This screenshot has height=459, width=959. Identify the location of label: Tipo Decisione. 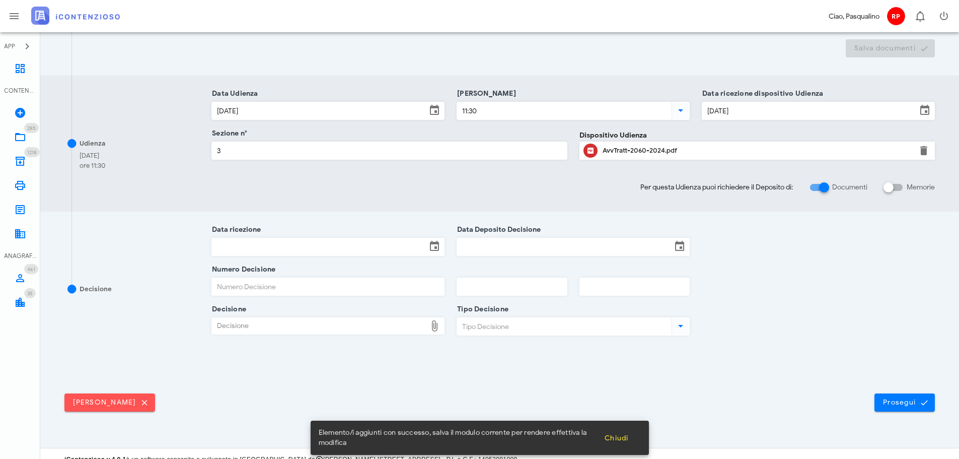
(481, 309).